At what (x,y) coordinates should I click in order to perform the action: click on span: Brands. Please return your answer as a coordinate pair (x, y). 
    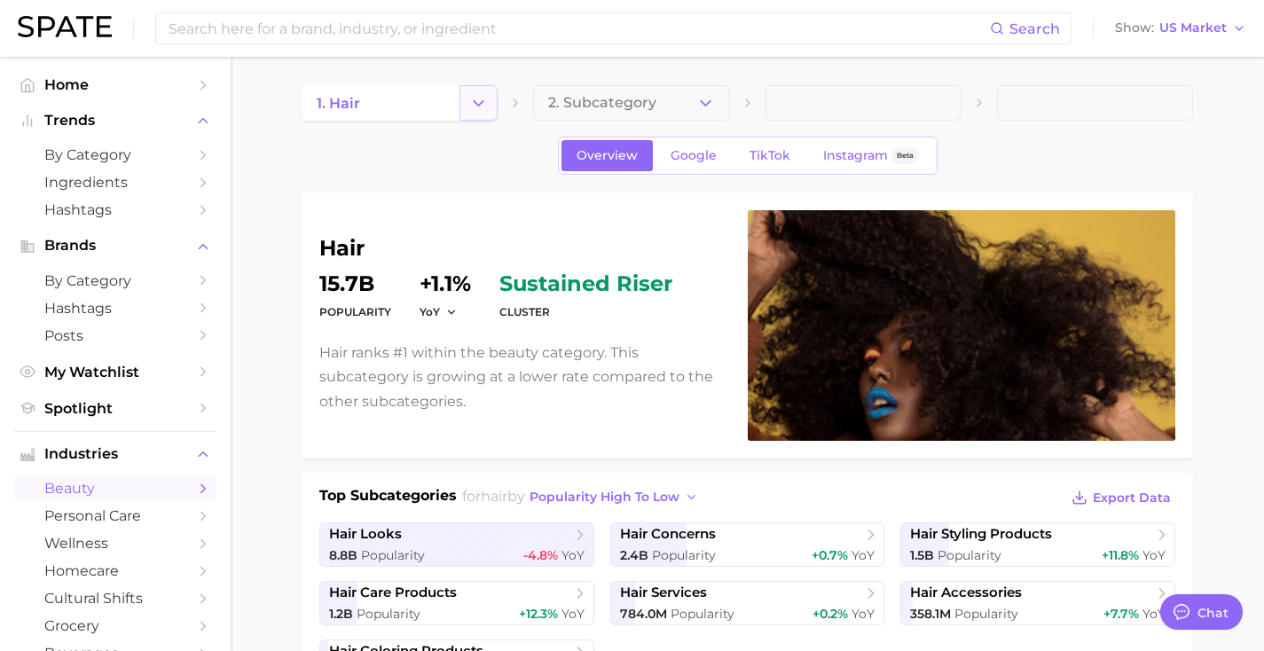
    Looking at the image, I should click on (115, 246).